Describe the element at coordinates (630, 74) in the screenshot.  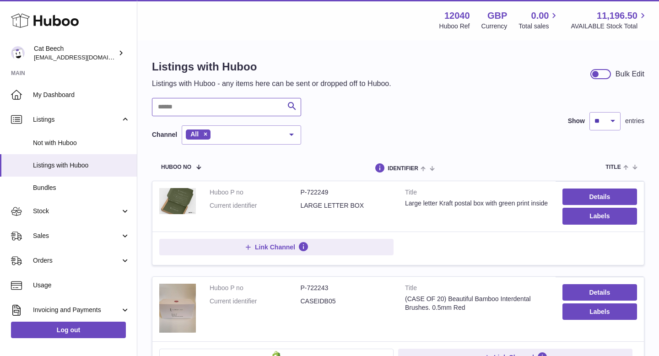
I see `div: Bulk Edit` at that location.